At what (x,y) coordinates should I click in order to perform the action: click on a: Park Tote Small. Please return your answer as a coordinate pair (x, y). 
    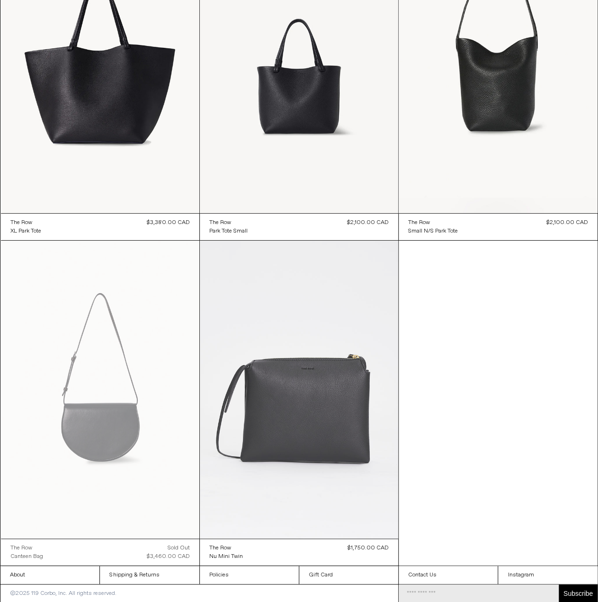
    Looking at the image, I should click on (228, 231).